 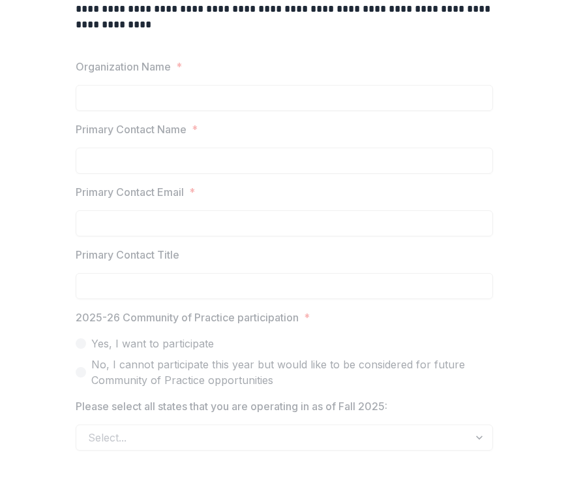 What do you see at coordinates (153, 343) in the screenshot?
I see `span: Yes, I want to participate` at bounding box center [153, 343].